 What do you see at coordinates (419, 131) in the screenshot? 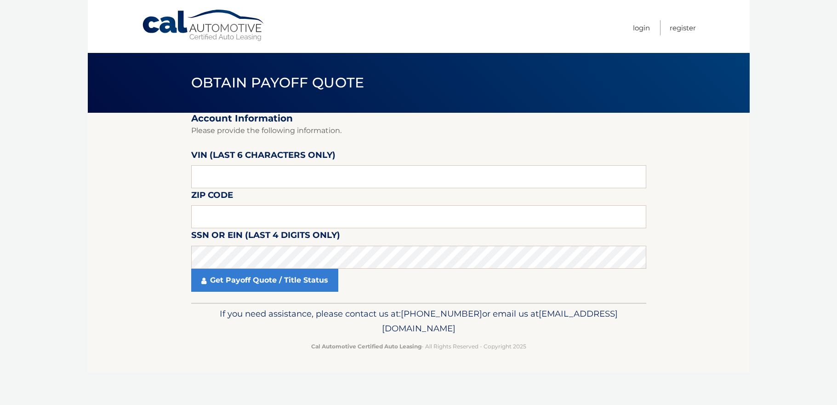
I see `p: Please provide the following information.` at bounding box center [419, 131].